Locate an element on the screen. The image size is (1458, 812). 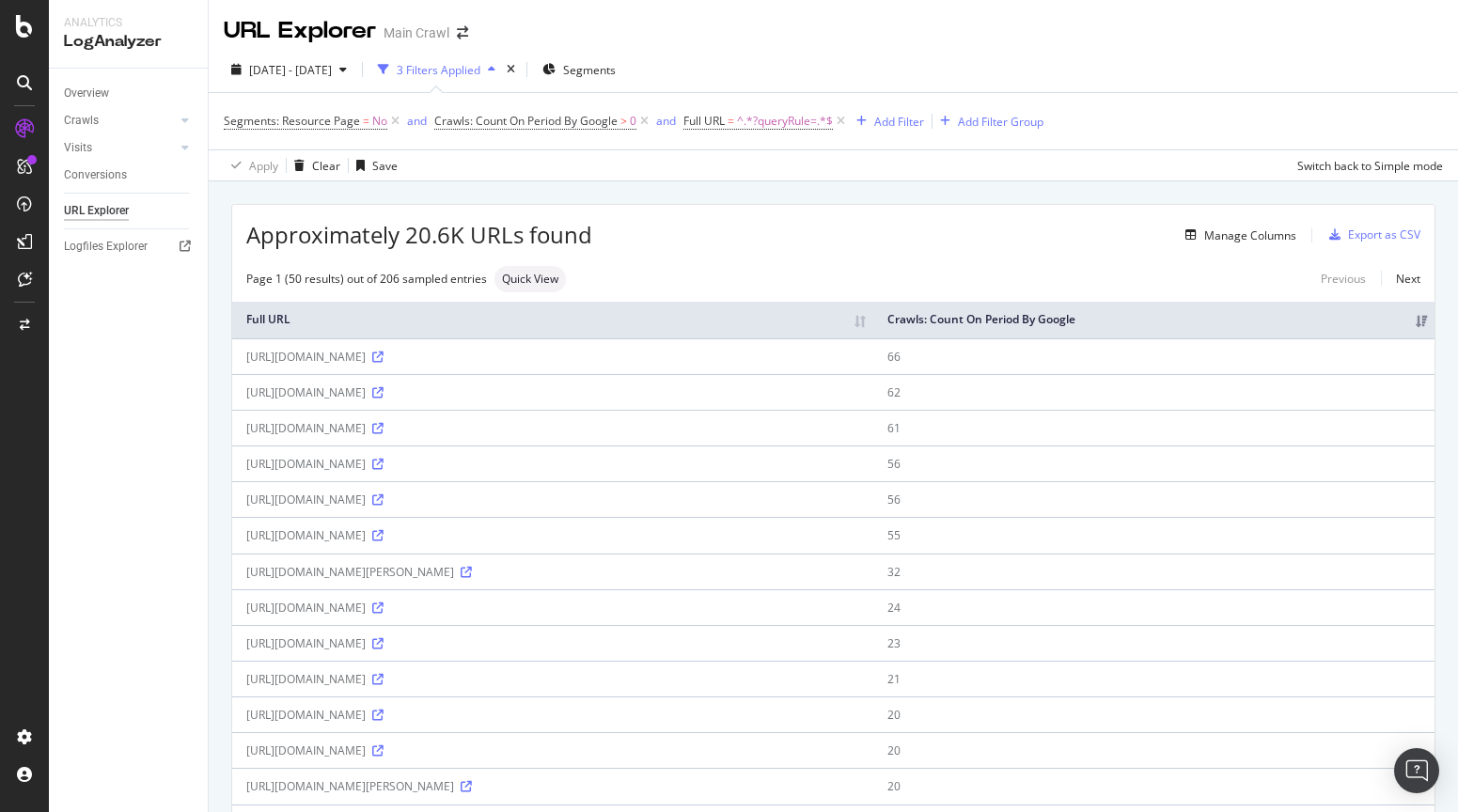
span: Full URL is located at coordinates (704, 120).